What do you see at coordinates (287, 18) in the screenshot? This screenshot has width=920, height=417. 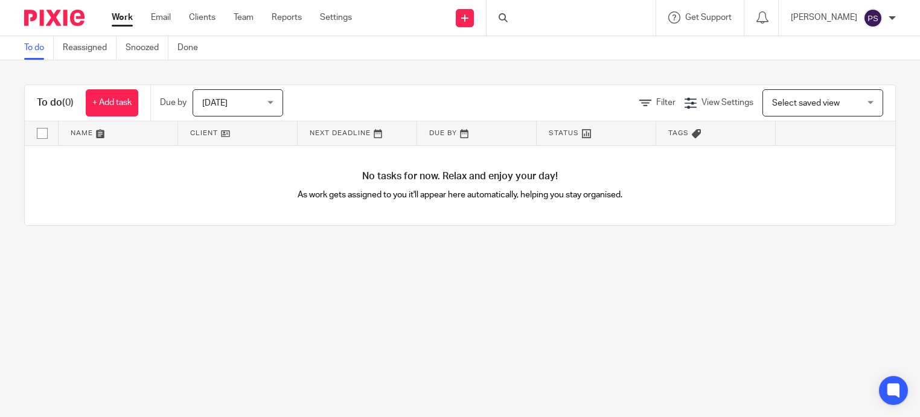 I see `a: Reports` at bounding box center [287, 18].